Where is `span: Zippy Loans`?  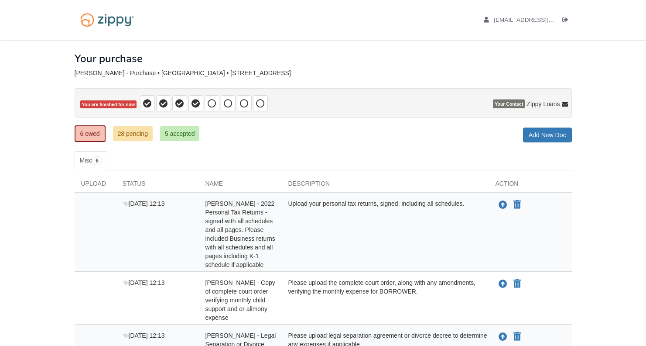 span: Zippy Loans is located at coordinates (543, 104).